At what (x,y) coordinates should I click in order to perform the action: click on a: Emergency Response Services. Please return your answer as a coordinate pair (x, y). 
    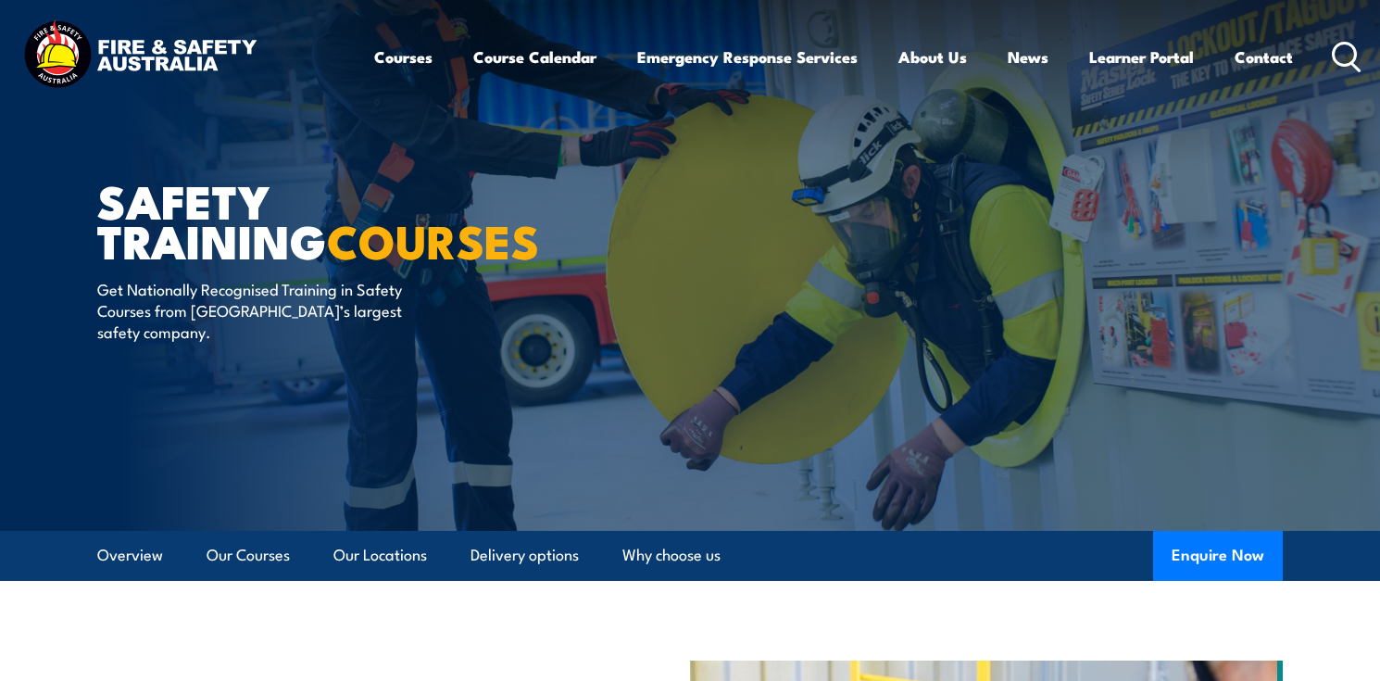
    Looking at the image, I should click on (747, 56).